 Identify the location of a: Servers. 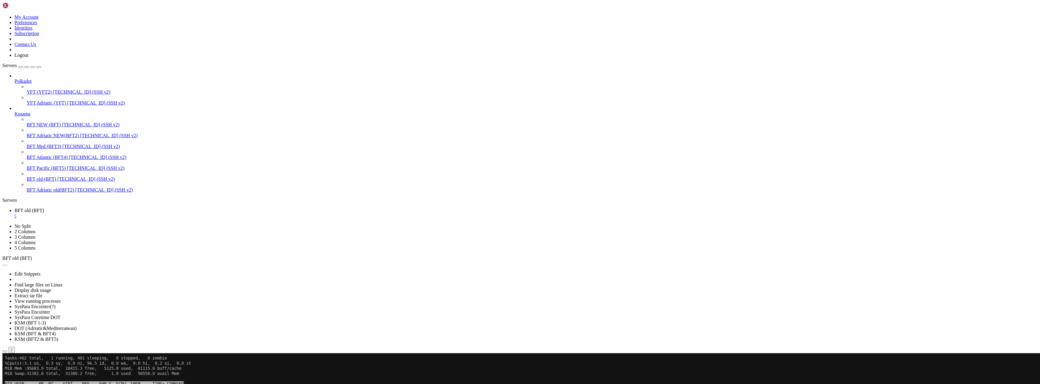
(22, 65).